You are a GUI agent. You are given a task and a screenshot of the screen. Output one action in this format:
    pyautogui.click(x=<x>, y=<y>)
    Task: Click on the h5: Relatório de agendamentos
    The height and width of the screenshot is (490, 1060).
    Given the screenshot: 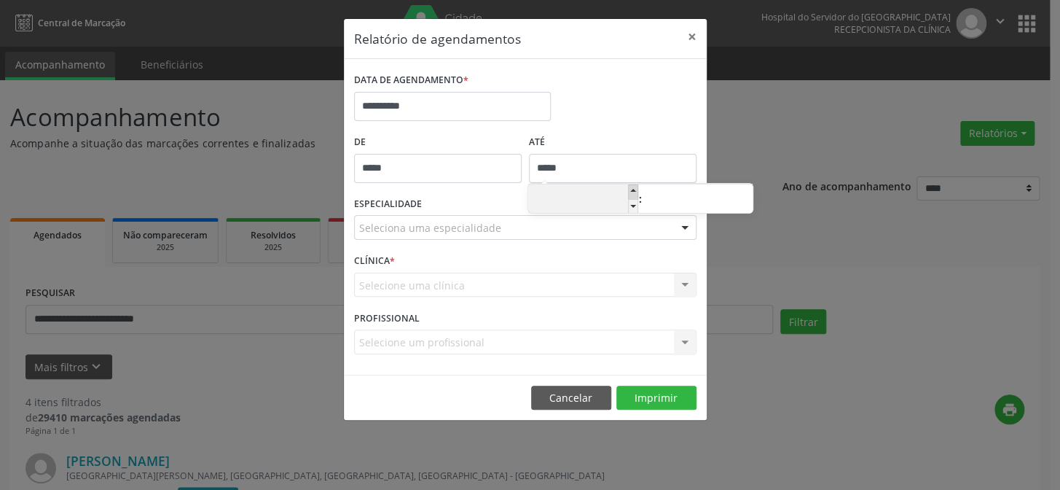 What is the action you would take?
    pyautogui.click(x=437, y=39)
    